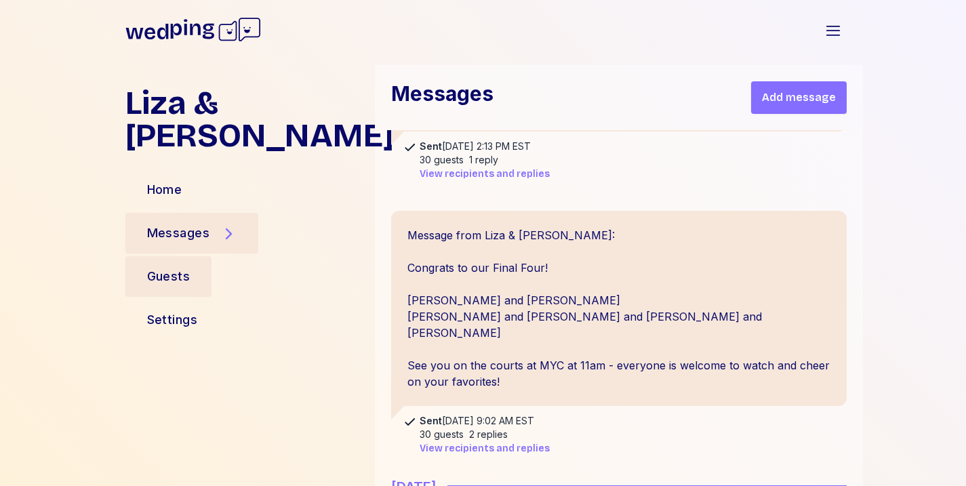 The height and width of the screenshot is (486, 966). I want to click on div: Guests, so click(169, 276).